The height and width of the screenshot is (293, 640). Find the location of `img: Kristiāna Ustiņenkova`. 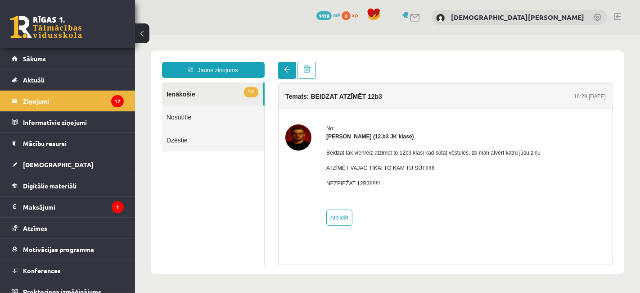

img: Kristiāna Ustiņenkova is located at coordinates (441, 18).